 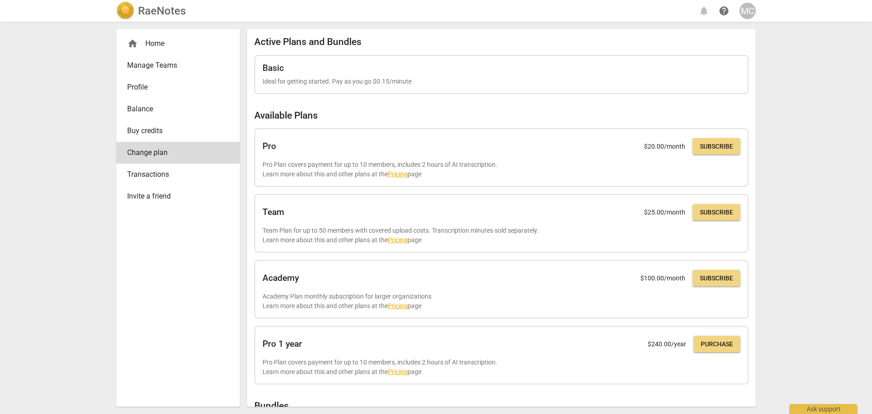 I want to click on h2: Pro 1 year, so click(x=282, y=344).